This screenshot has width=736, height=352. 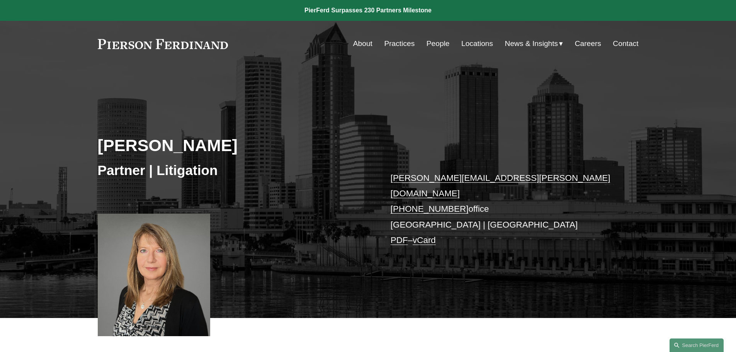 I want to click on a: PDF, so click(x=399, y=240).